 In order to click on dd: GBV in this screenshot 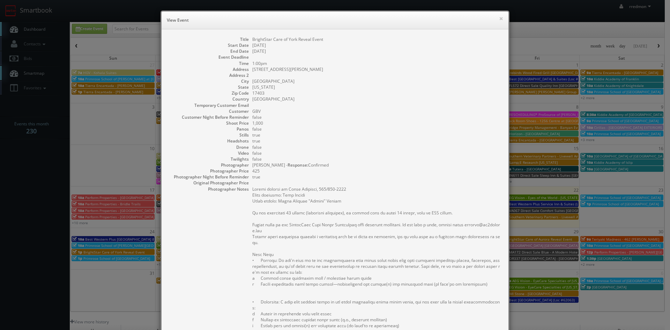, I will do `click(377, 111)`.